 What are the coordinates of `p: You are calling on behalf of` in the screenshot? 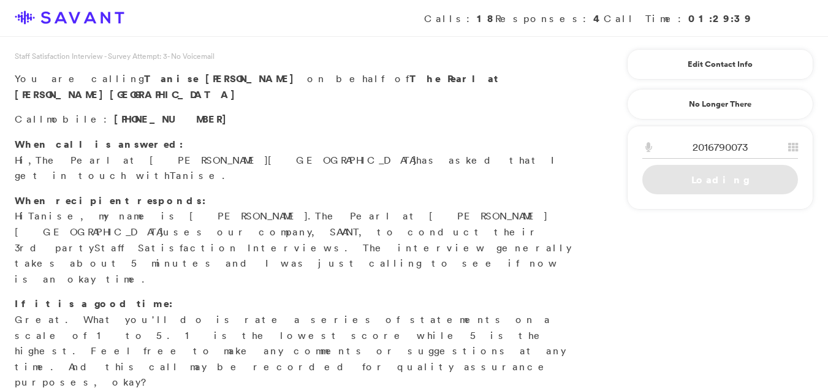 It's located at (297, 86).